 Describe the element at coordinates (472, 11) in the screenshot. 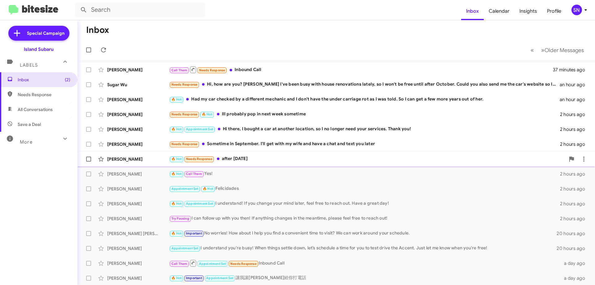

I see `a: Inbox` at that location.